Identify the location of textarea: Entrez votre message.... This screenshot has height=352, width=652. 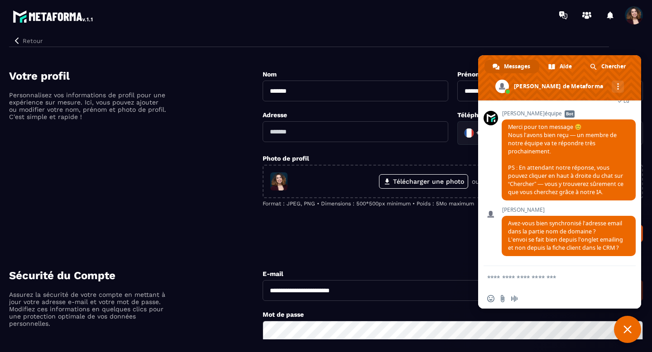
(551, 278).